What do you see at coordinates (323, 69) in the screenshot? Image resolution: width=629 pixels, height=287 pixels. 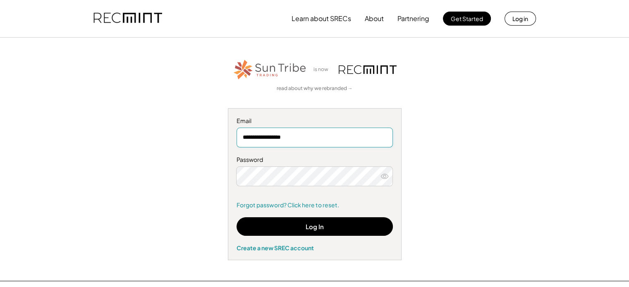 I see `div: is now` at bounding box center [323, 69].